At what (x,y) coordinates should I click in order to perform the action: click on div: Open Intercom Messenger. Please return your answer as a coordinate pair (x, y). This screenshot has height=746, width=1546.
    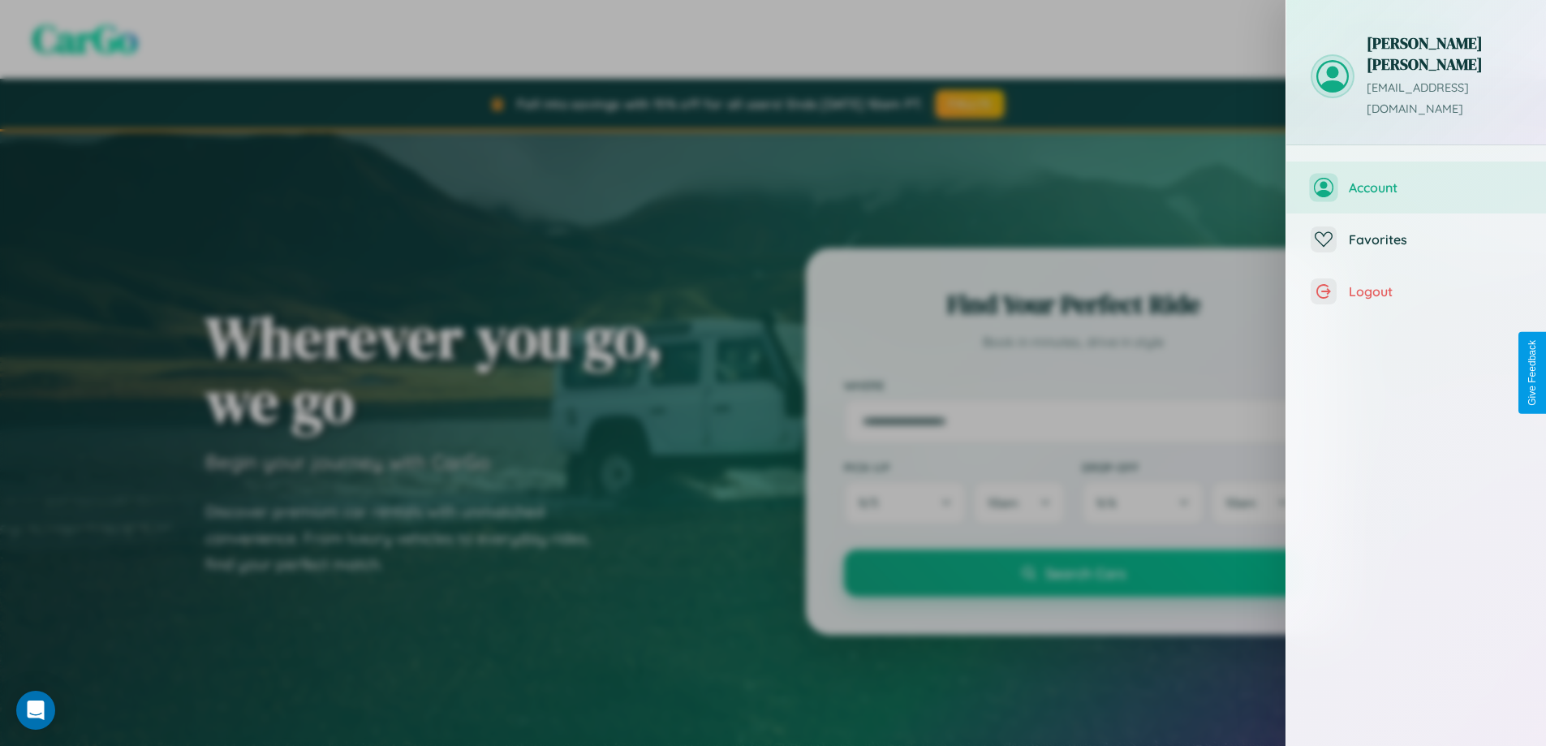
    Looking at the image, I should click on (36, 710).